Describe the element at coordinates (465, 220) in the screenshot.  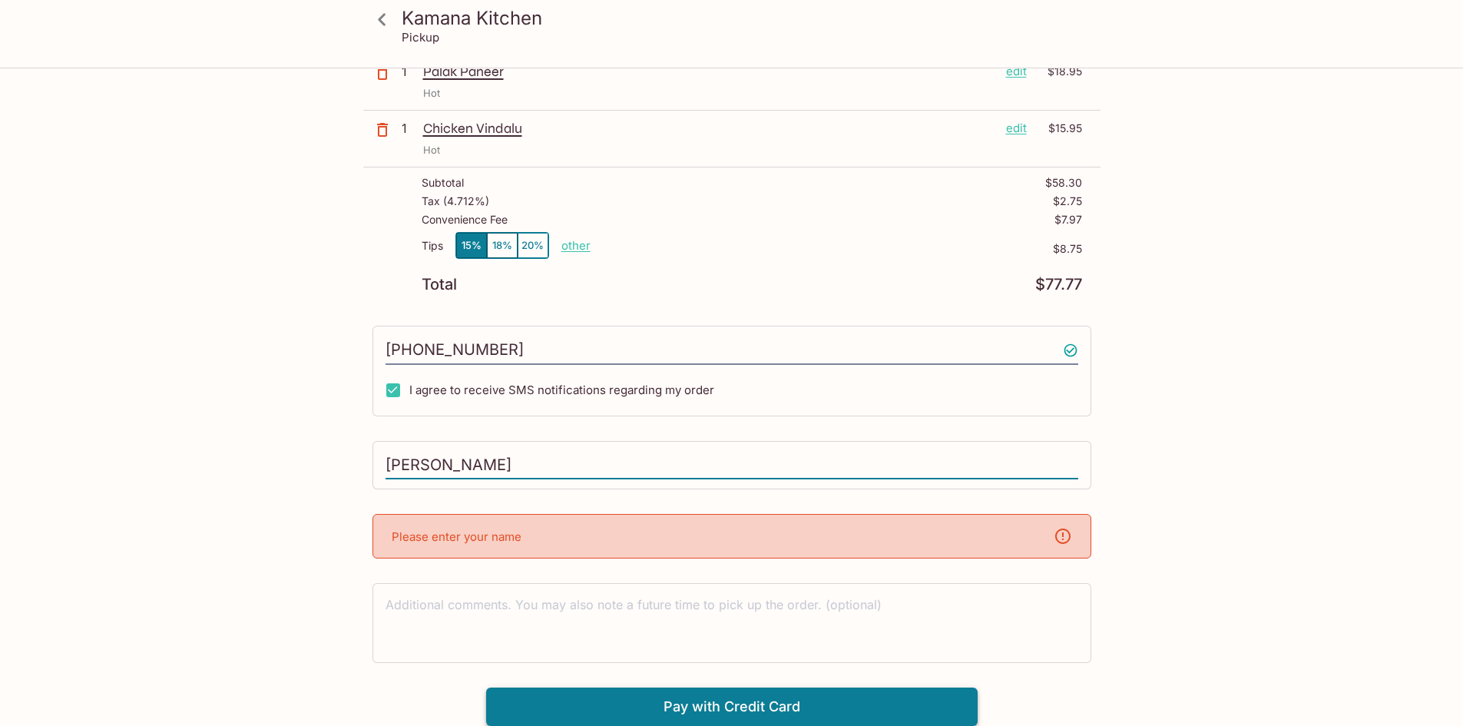
I see `p: Convenience Fee` at that location.